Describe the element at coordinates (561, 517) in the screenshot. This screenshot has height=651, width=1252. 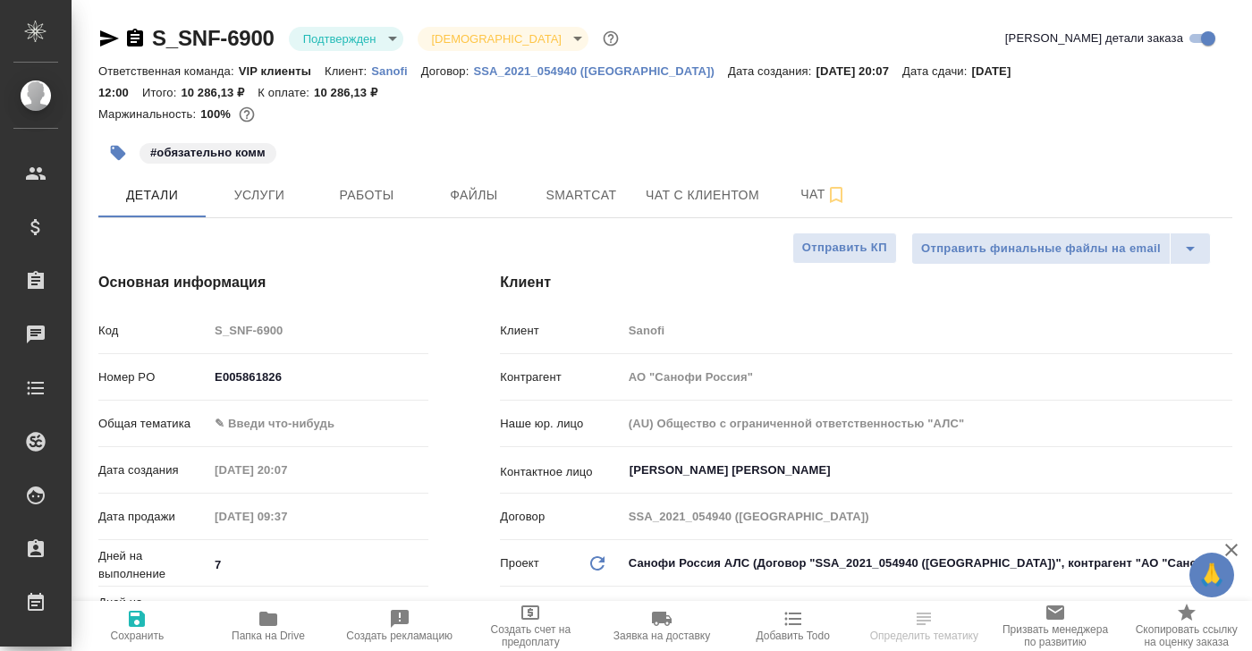
I see `p: Договор` at that location.